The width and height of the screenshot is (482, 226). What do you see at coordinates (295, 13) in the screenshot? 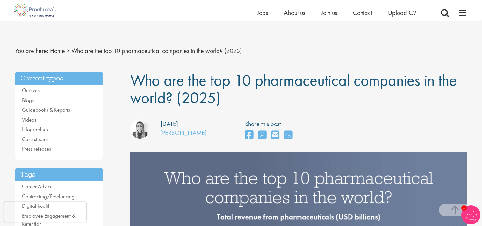
I see `span: About us` at bounding box center [295, 13].